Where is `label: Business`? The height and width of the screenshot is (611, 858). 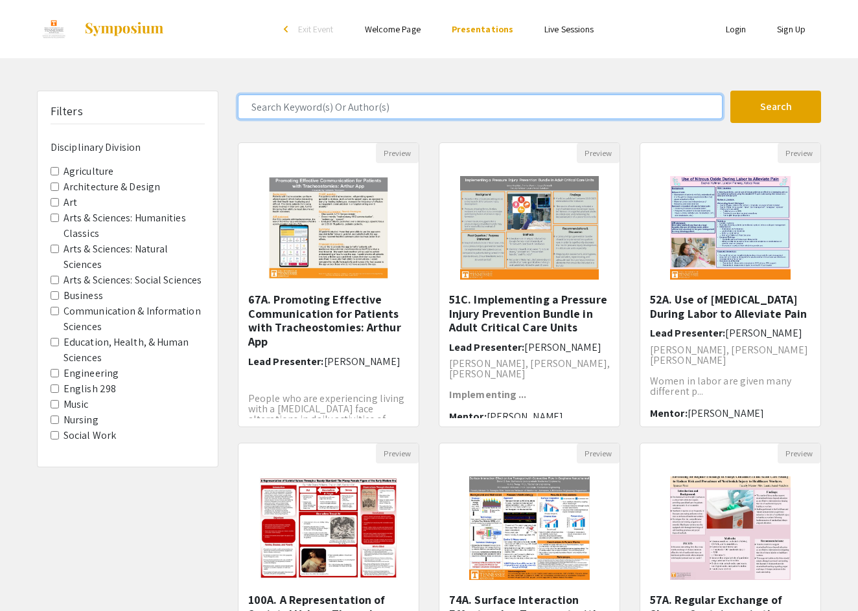 label: Business is located at coordinates (83, 296).